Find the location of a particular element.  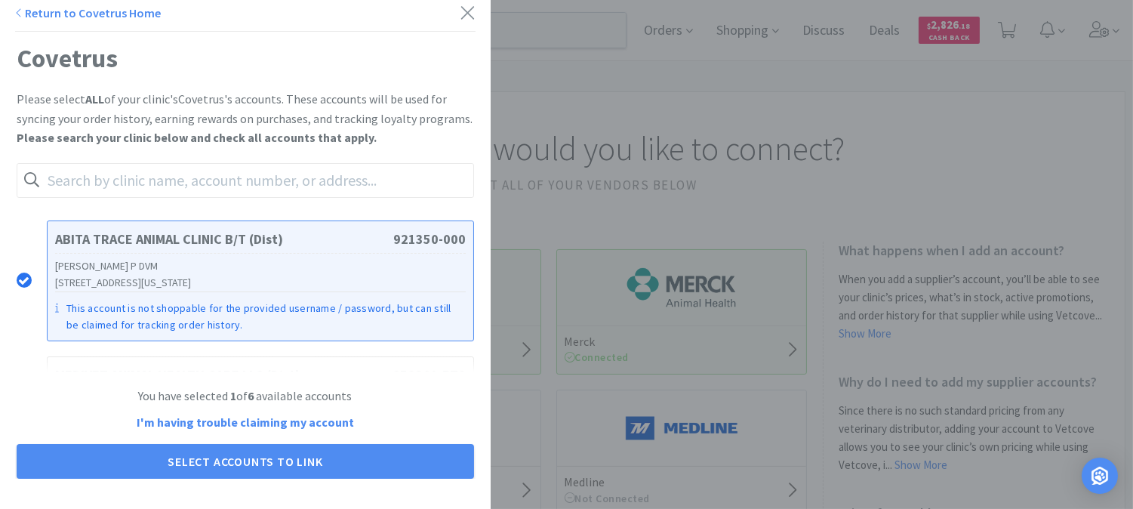

input: Search by clinic name, account number, or address... is located at coordinates (245, 180).